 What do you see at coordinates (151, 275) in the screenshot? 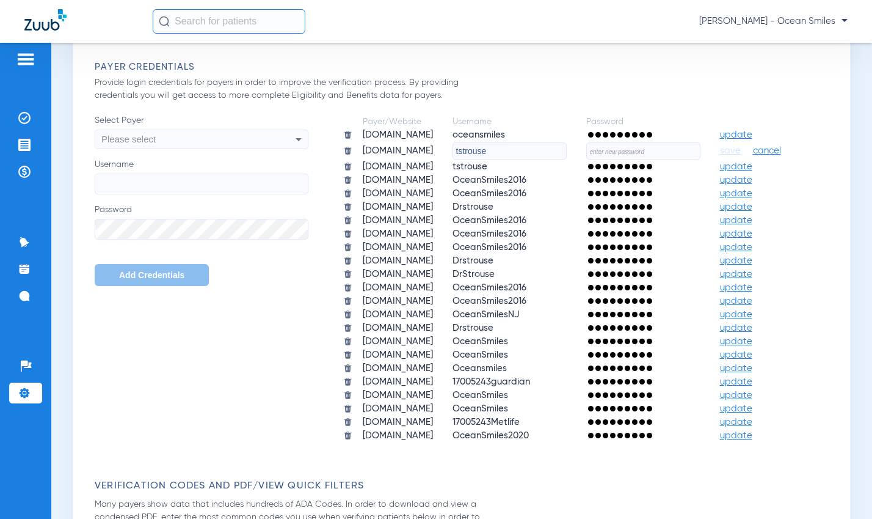
I see `button: Add Credentials` at bounding box center [151, 275].